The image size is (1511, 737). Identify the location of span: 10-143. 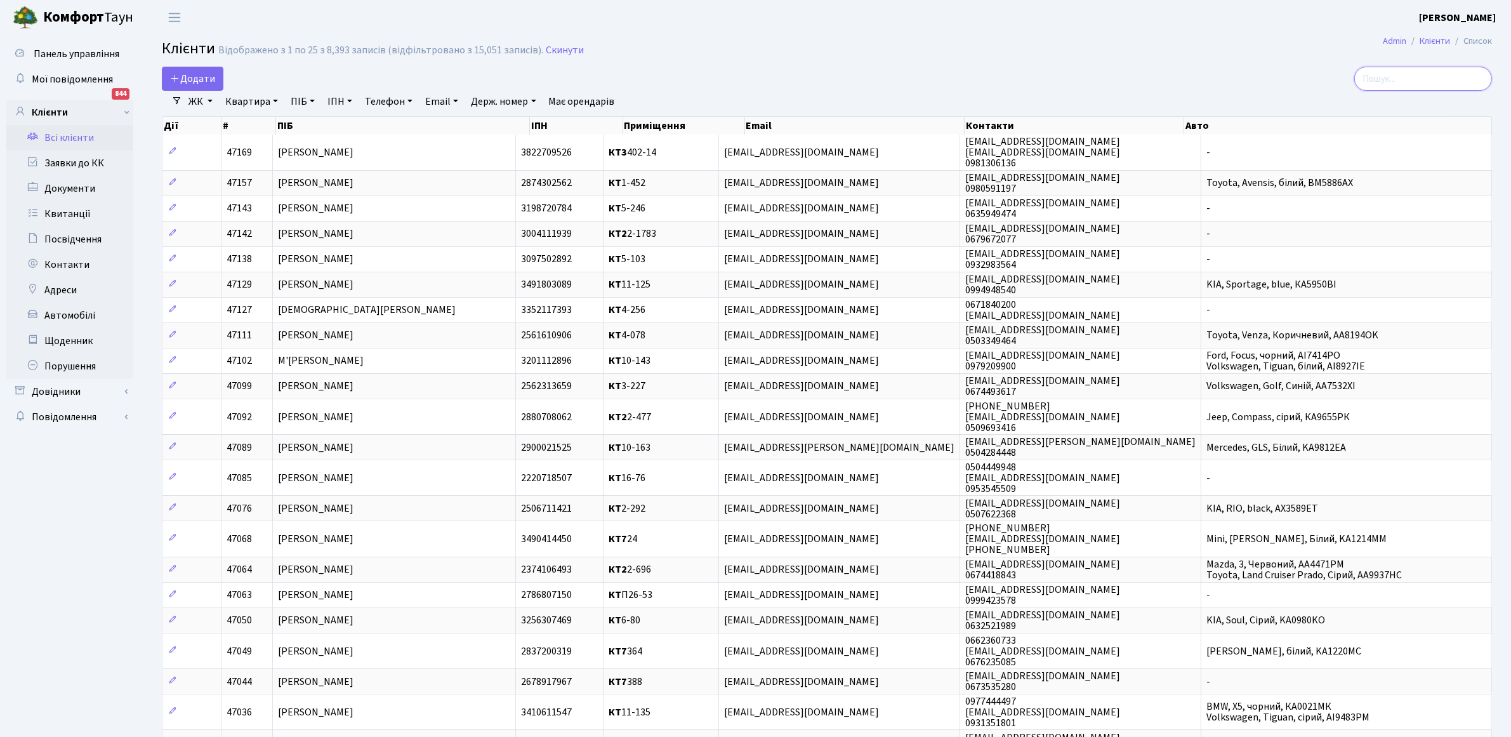
(629, 361).